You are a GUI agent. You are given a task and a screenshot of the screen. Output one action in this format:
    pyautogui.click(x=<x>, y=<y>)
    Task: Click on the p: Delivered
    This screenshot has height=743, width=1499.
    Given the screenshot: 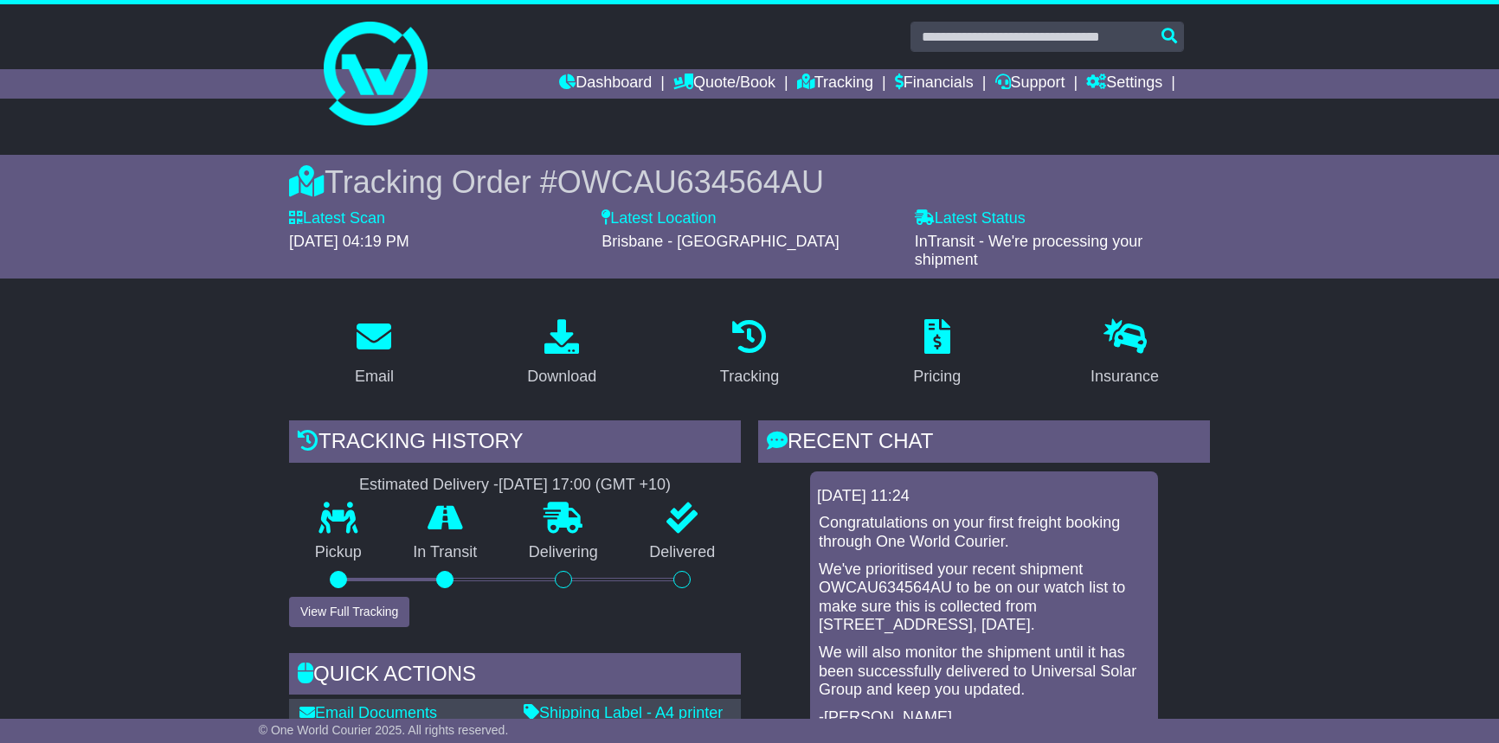 What is the action you would take?
    pyautogui.click(x=683, y=553)
    